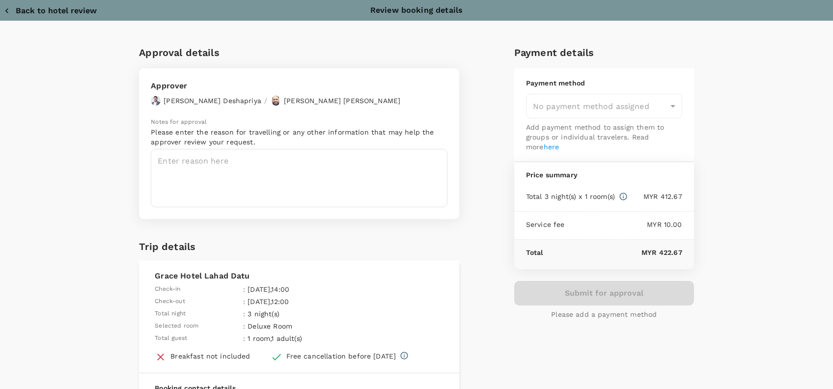 This screenshot has height=389, width=833. What do you see at coordinates (570, 197) in the screenshot?
I see `p: Total 3 night(s) x 1 room(s)` at bounding box center [570, 197].